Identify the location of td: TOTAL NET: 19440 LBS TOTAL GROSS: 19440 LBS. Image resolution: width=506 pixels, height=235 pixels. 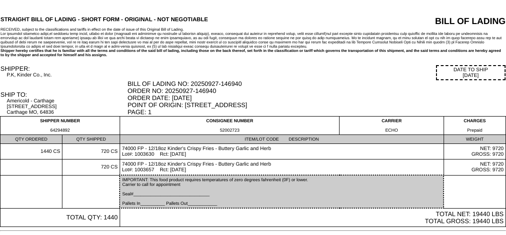
(312, 218).